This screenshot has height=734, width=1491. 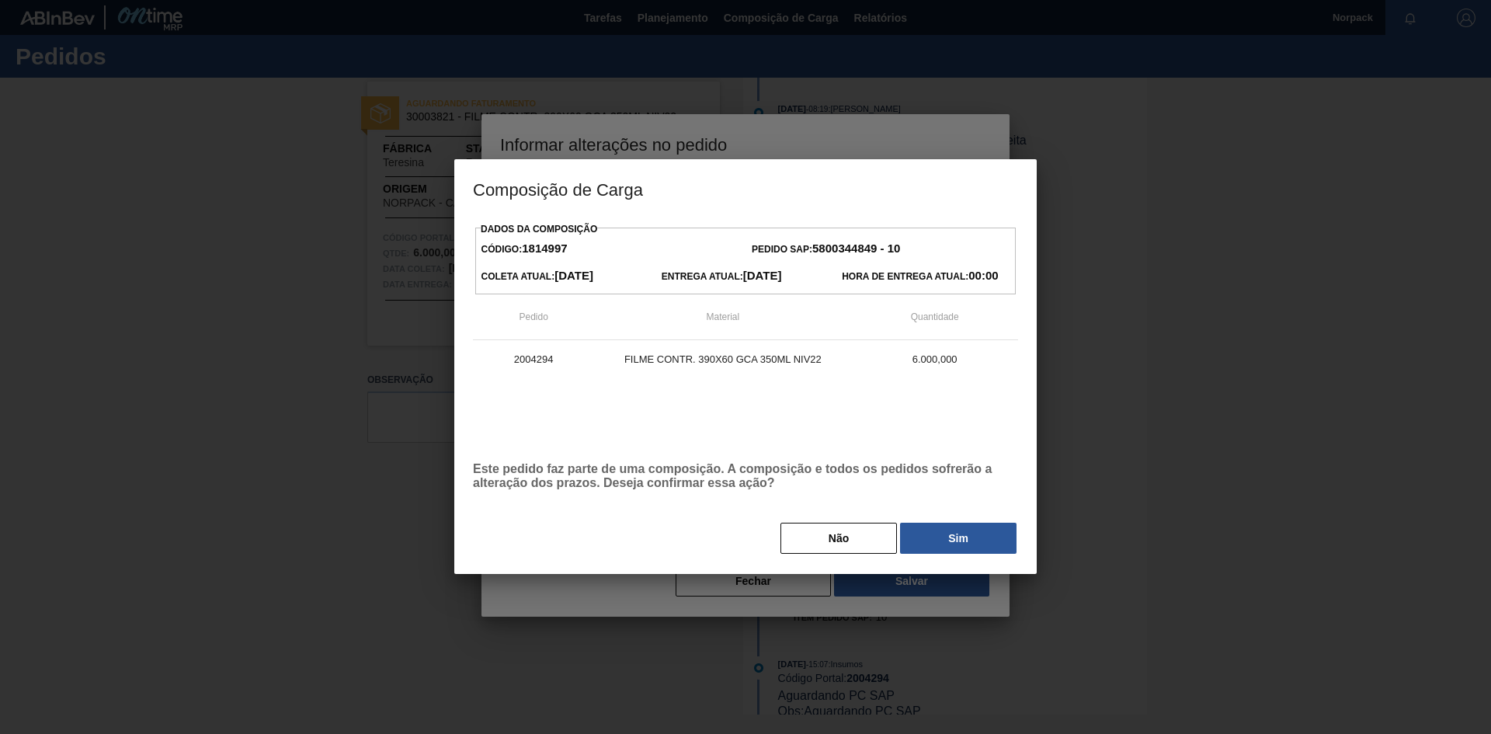 I want to click on button: Não, so click(x=839, y=538).